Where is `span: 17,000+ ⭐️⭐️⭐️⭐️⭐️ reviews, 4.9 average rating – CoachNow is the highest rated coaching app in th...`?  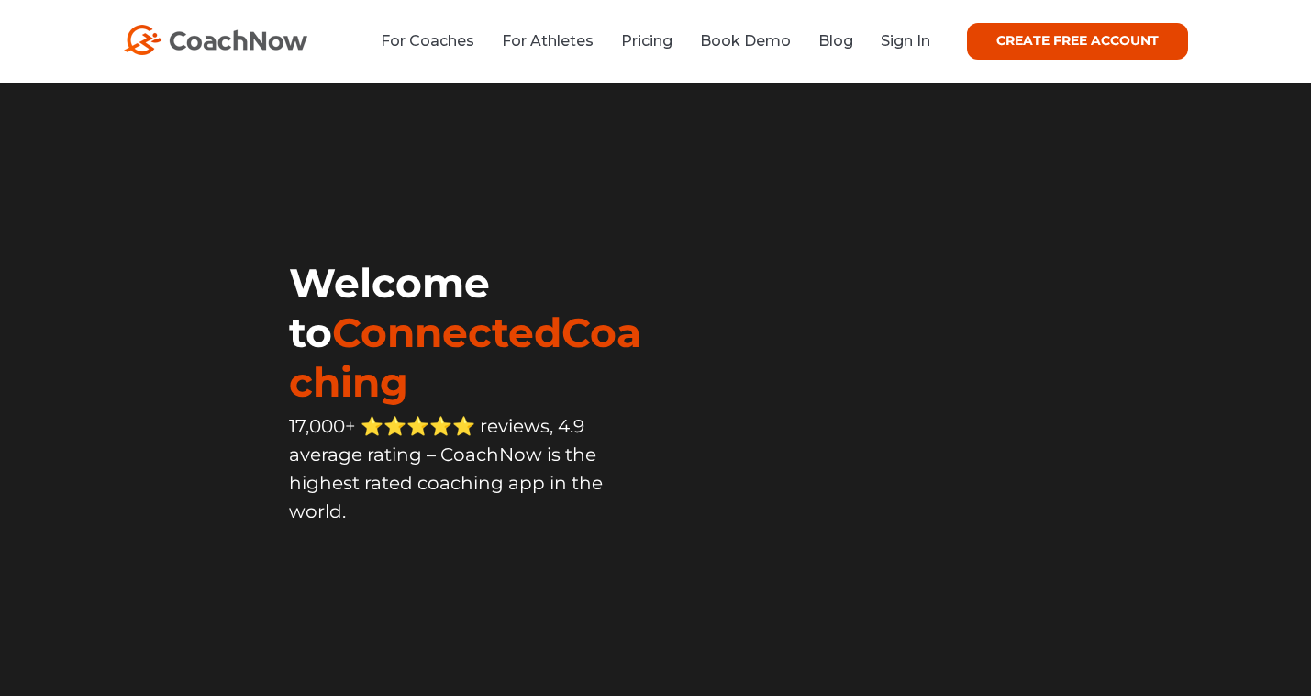
span: 17,000+ ⭐️⭐️⭐️⭐️⭐️ reviews, 4.9 average rating – CoachNow is the highest rated coaching app in th... is located at coordinates (446, 468).